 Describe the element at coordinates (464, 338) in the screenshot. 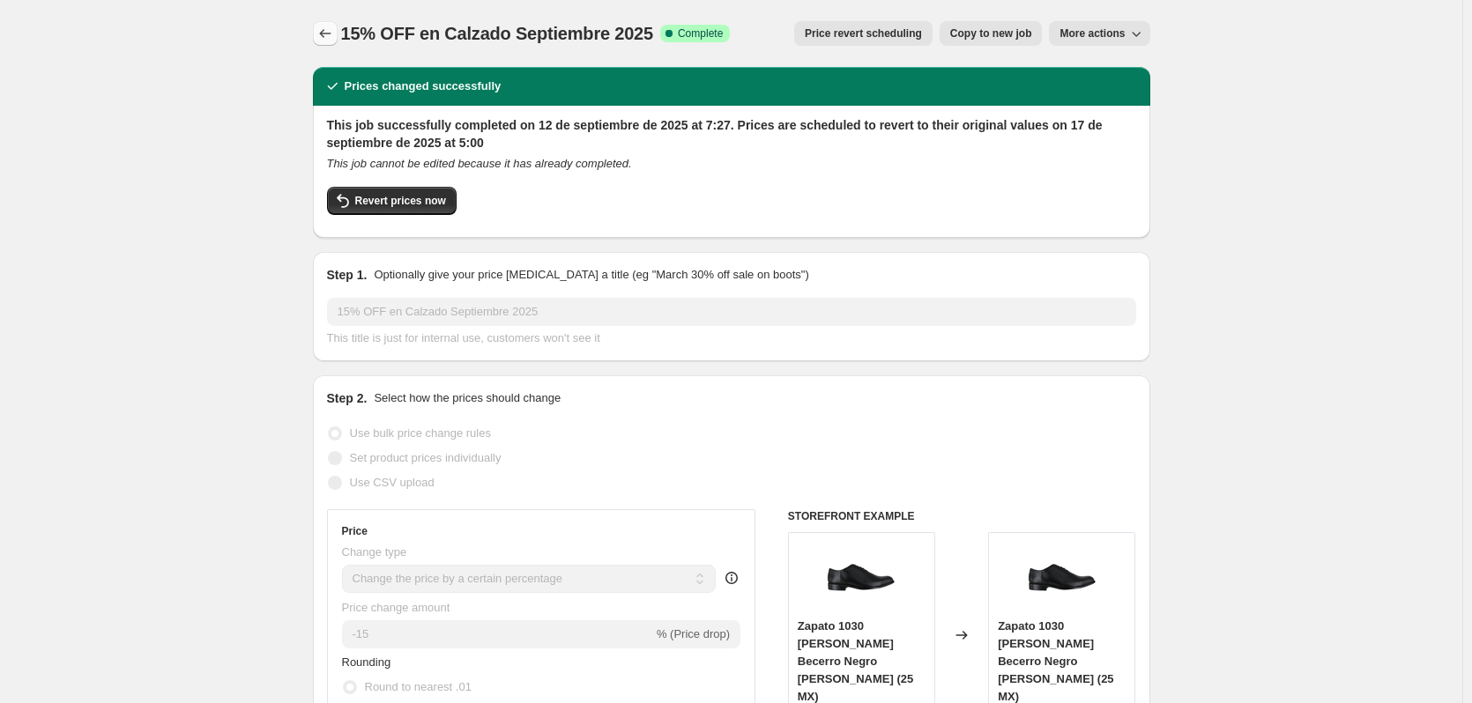

I see `span: This title is just for internal use, customers won't see it` at that location.